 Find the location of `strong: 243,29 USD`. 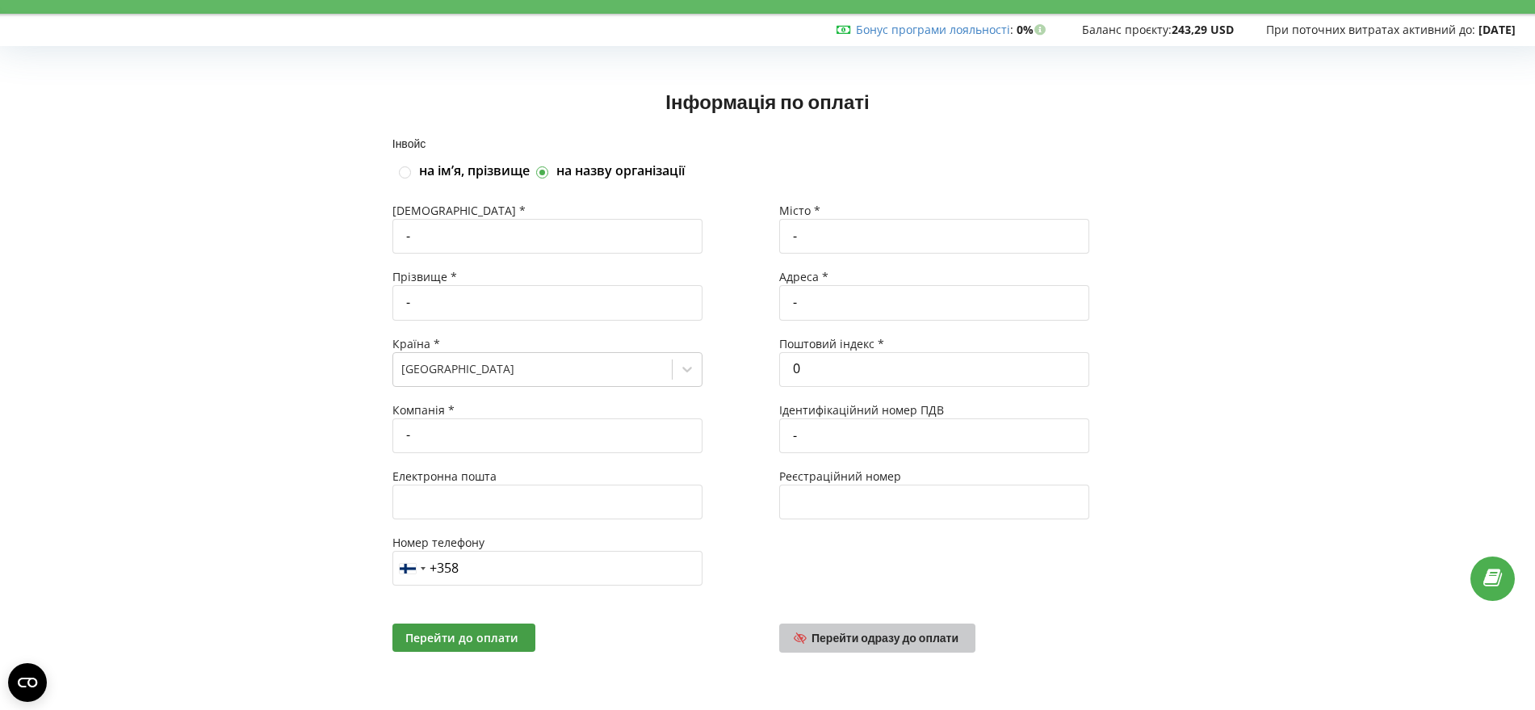

strong: 243,29 USD is located at coordinates (1203, 29).